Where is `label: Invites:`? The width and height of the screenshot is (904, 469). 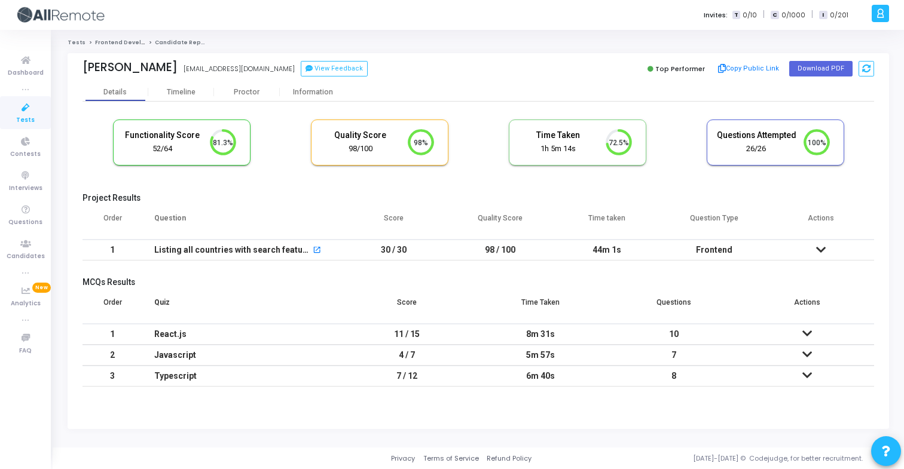 label: Invites: is located at coordinates (715, 15).